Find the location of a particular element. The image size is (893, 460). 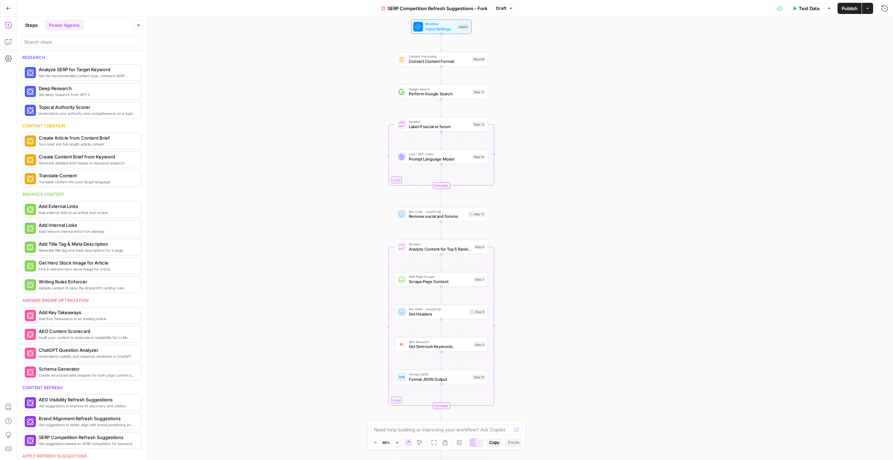

g: Edge from step_13 to step_14 is located at coordinates (441, 140).